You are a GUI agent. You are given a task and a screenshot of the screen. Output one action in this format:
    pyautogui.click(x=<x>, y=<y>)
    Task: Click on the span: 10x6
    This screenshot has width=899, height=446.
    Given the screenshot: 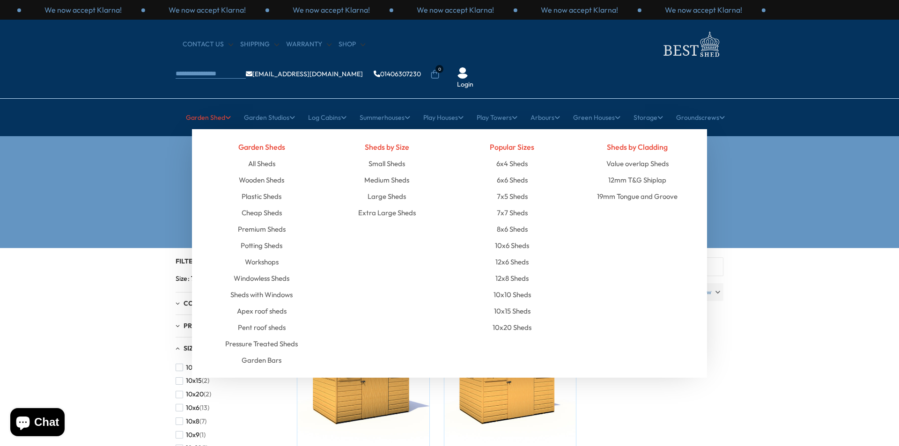 What is the action you would take?
    pyautogui.click(x=192, y=408)
    